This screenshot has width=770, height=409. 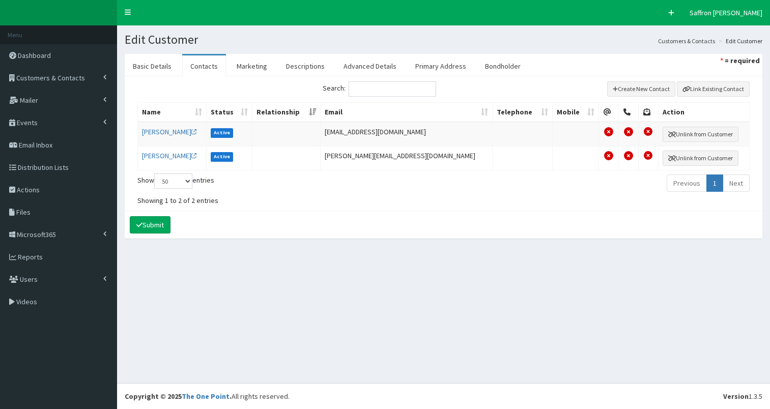 I want to click on a: 1, so click(x=714, y=183).